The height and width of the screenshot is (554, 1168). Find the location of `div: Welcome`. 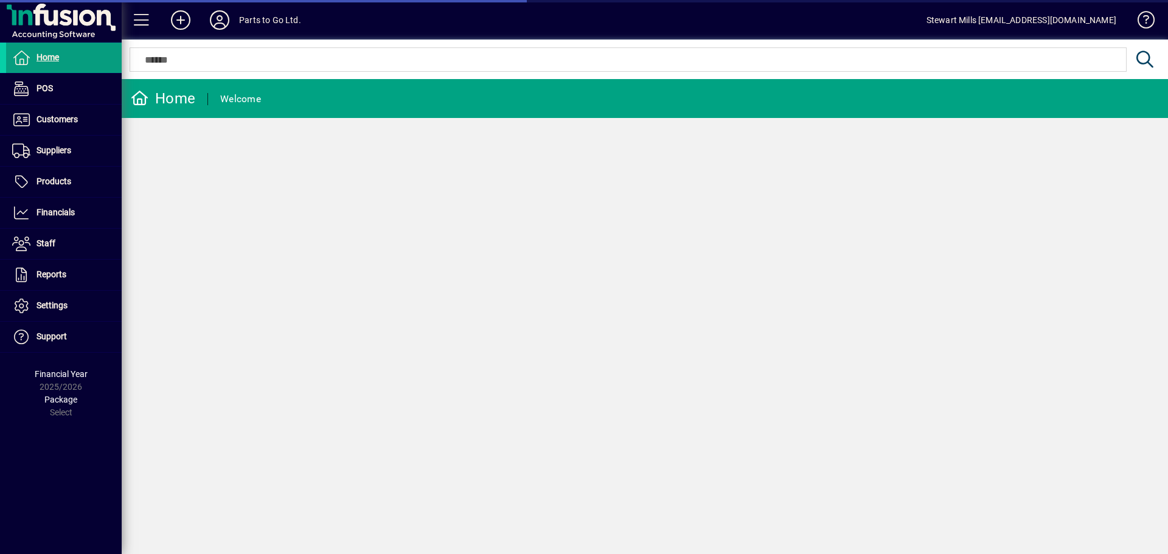

div: Welcome is located at coordinates (240, 99).